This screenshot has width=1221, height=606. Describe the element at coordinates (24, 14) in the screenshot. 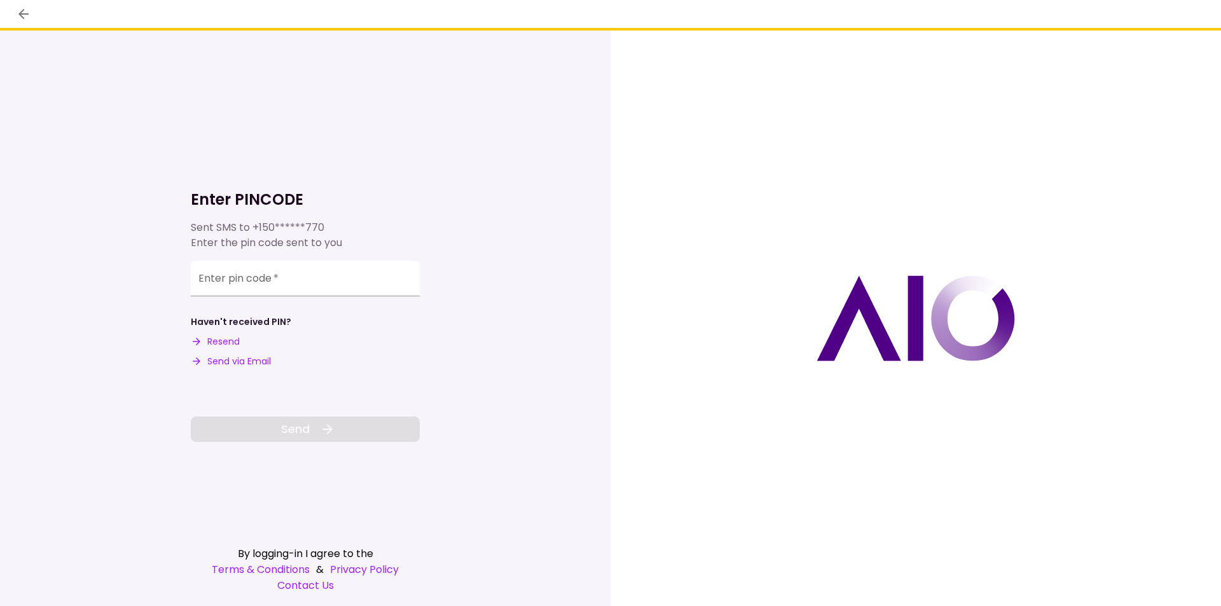

I see `button: back` at that location.